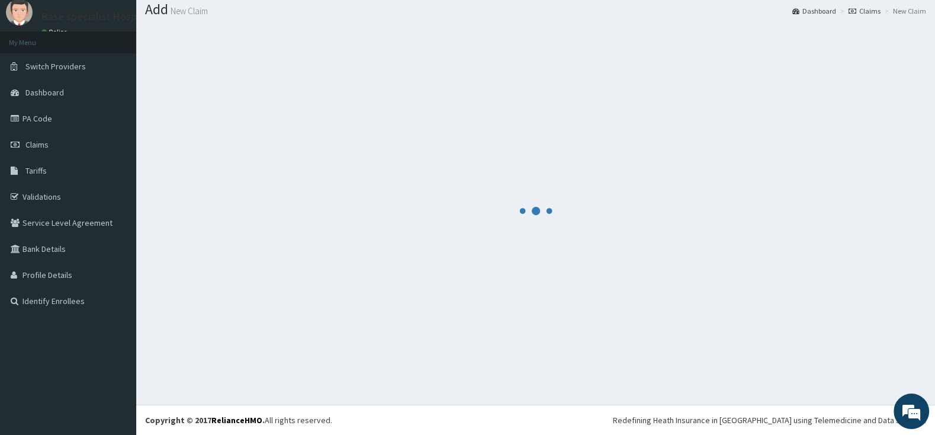 The image size is (935, 435). What do you see at coordinates (37, 144) in the screenshot?
I see `span: Claims` at bounding box center [37, 144].